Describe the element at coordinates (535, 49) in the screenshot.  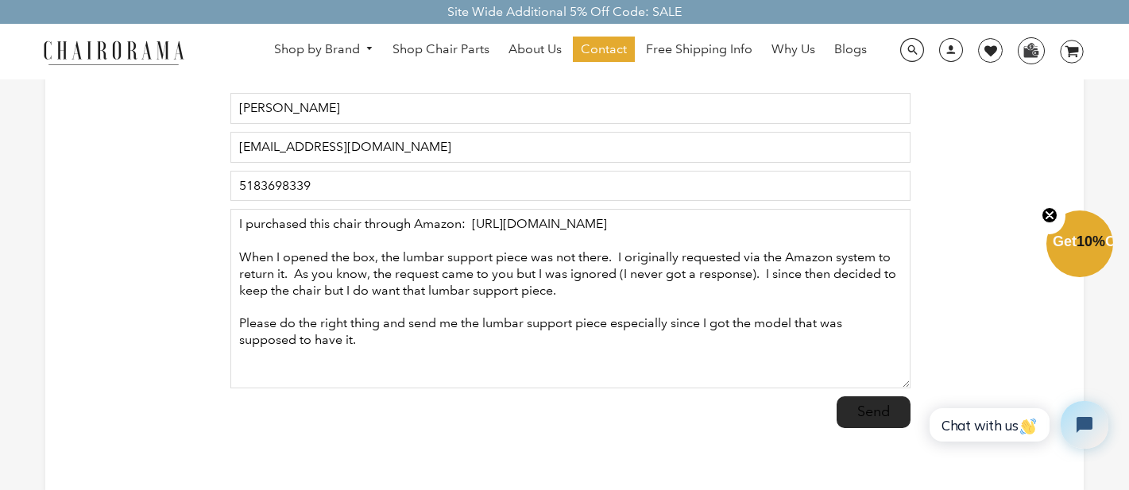
I see `a: About Us` at that location.